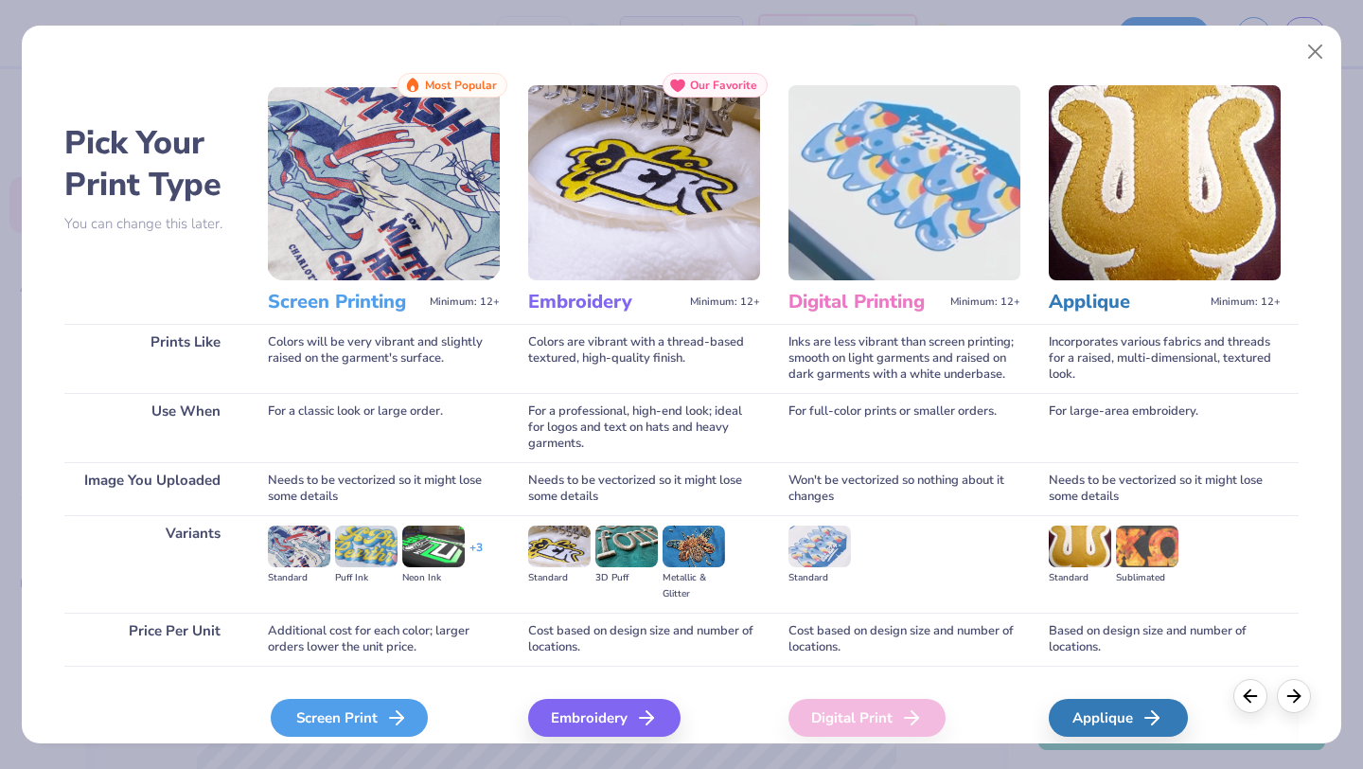  I want to click on img: Neon Ink, so click(434, 546).